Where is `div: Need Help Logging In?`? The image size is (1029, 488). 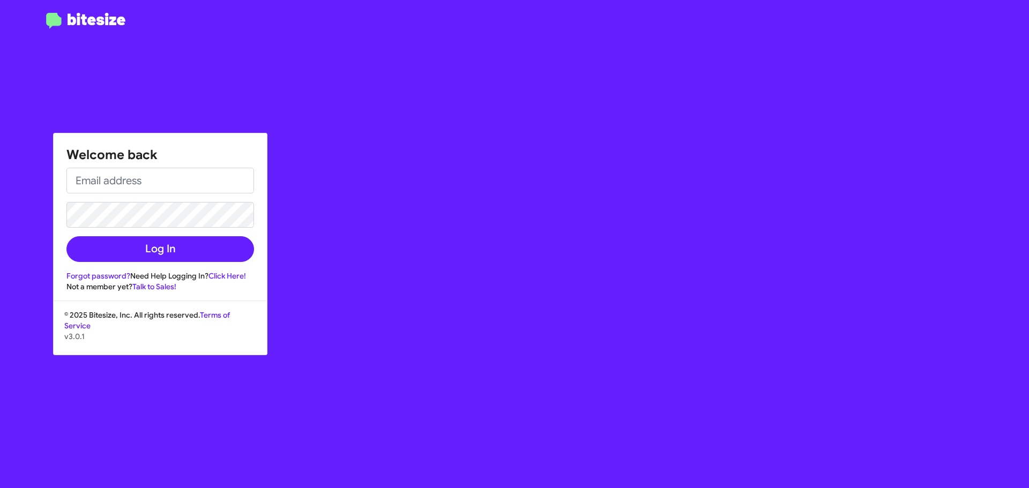 div: Need Help Logging In? is located at coordinates (160, 276).